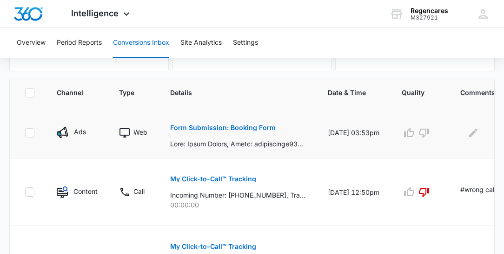 Image resolution: width=504 pixels, height=254 pixels. I want to click on button: Conversions Inbox, so click(141, 43).